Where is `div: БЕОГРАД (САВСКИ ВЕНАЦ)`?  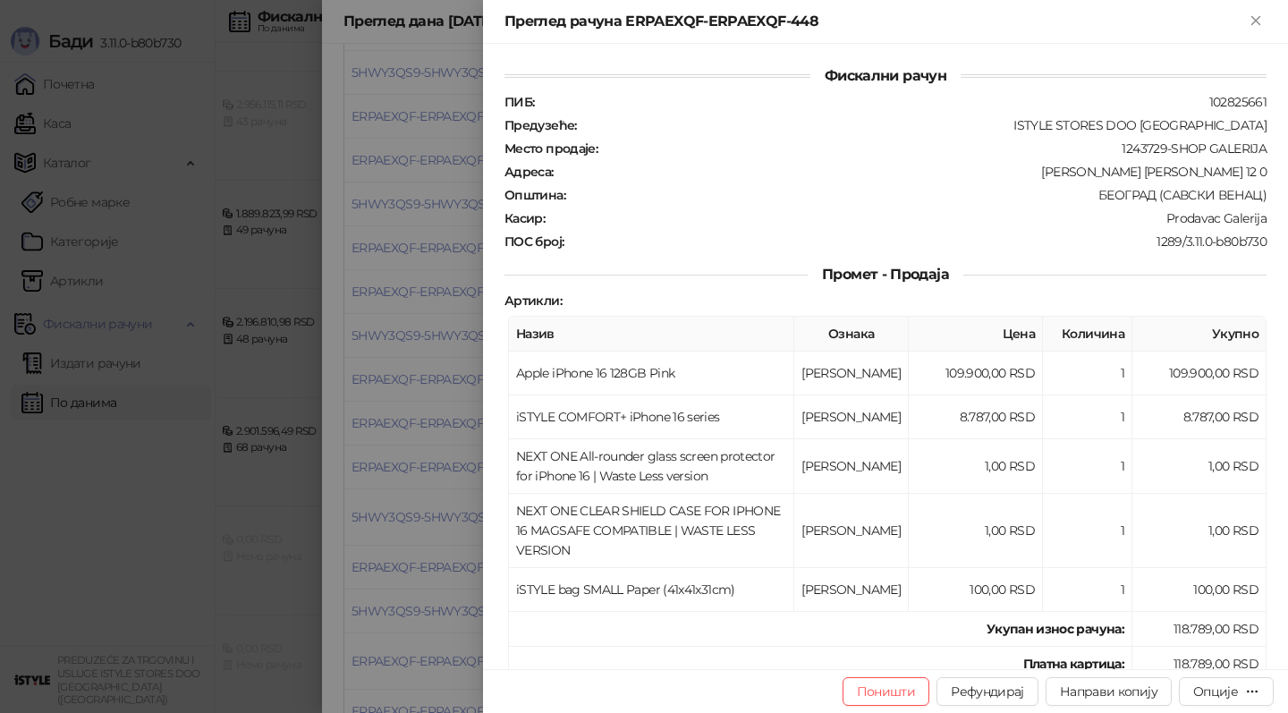 div: БЕОГРАД (САВСКИ ВЕНАЦ) is located at coordinates (918, 195).